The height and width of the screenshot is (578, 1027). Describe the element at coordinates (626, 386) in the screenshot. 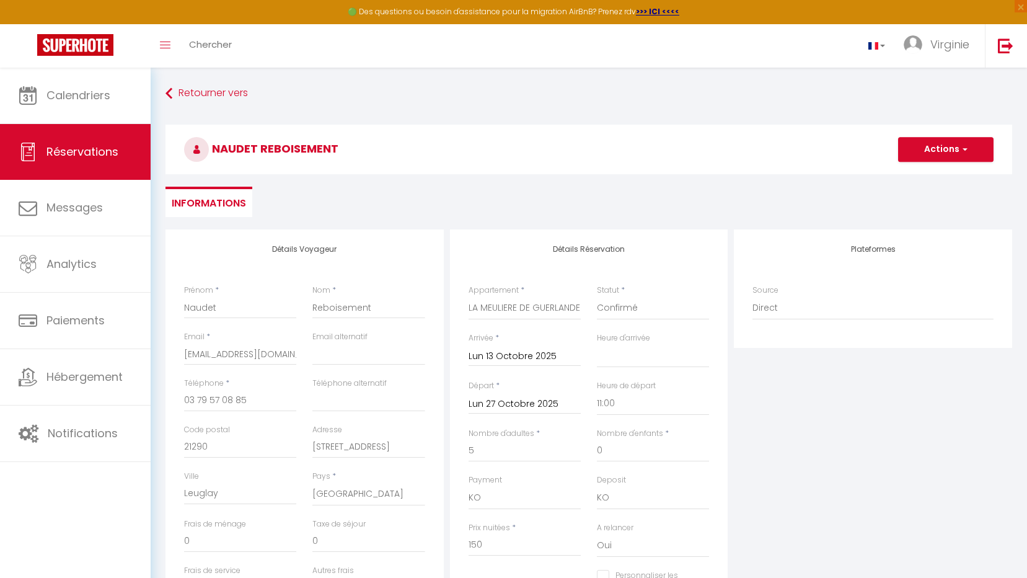

I see `label: Heure de départ` at that location.